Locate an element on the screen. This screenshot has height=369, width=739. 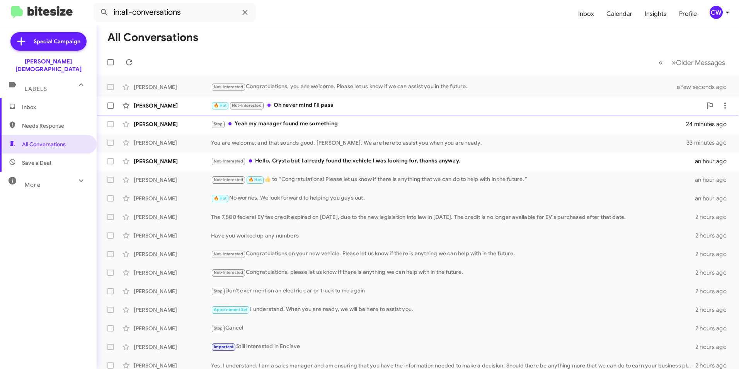
div: Congratulations on your new vehicle. Please let us know if there is anything we can help with in ... is located at coordinates (453, 254).